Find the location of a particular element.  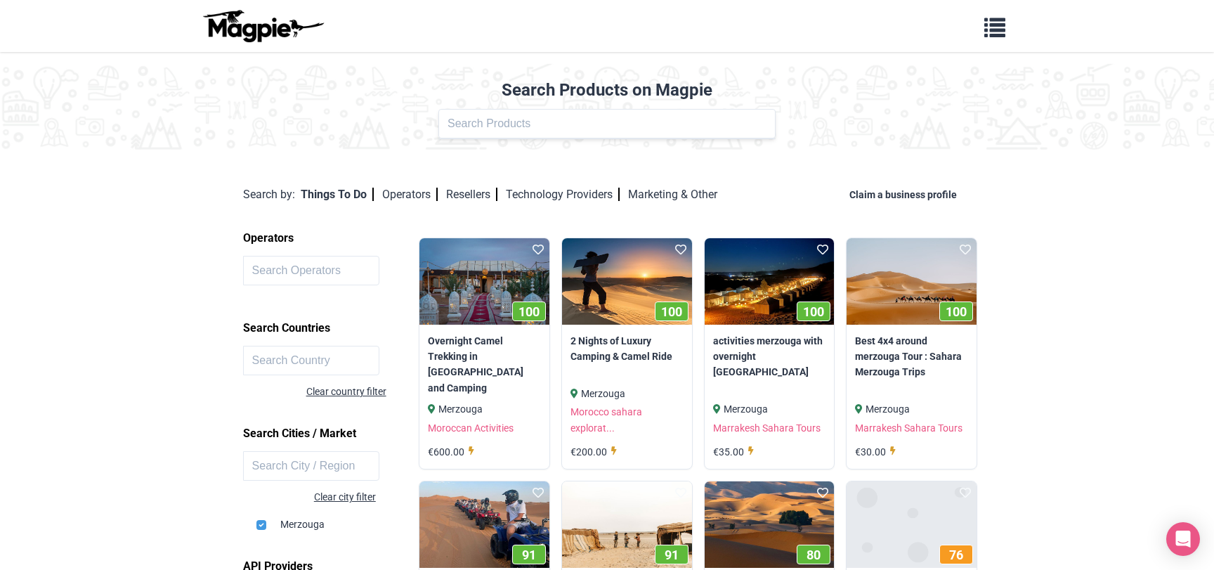

input: Search Operators is located at coordinates (311, 270).